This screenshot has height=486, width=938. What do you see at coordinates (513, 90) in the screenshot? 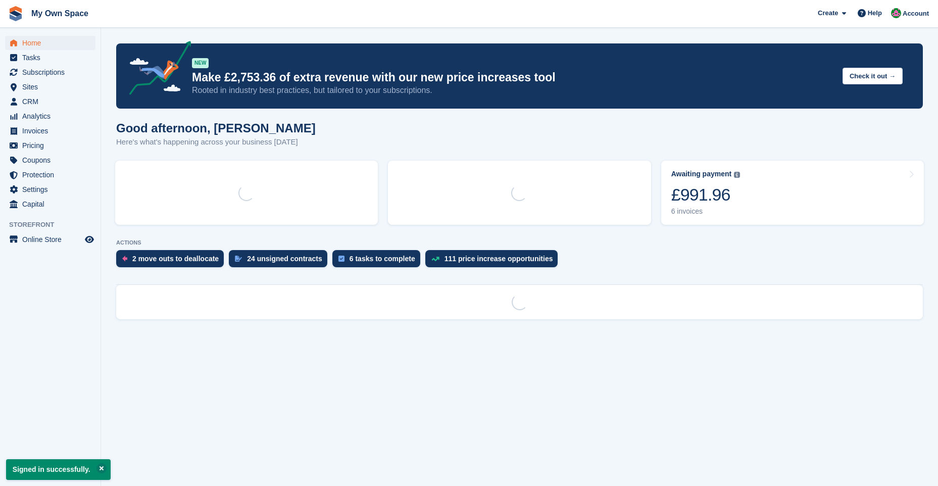
I see `p: Rooted in industry best practices, but tailored to your subscriptions.` at bounding box center [513, 90].